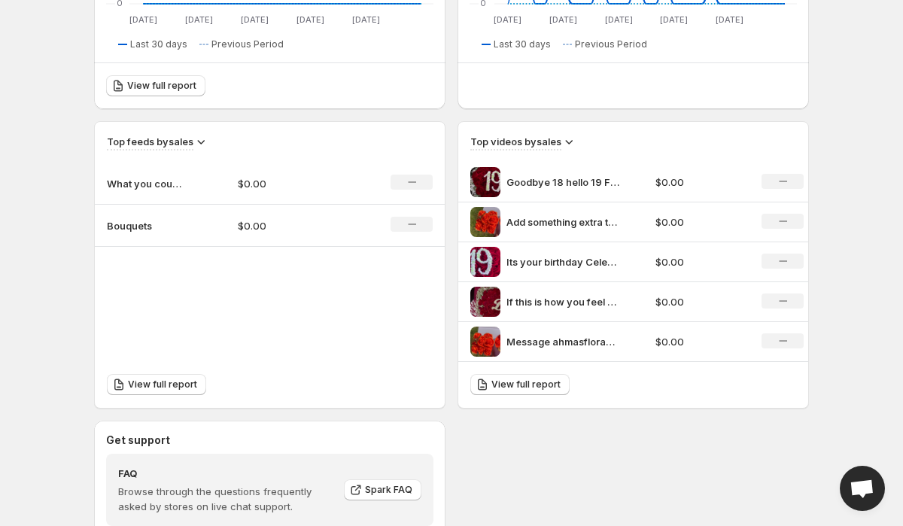 The height and width of the screenshot is (526, 903). Describe the element at coordinates (485, 302) in the screenshot. I see `img: If this is how you feel about her she deserves some glitter roses Have you ordered hers yet Messa...` at that location.